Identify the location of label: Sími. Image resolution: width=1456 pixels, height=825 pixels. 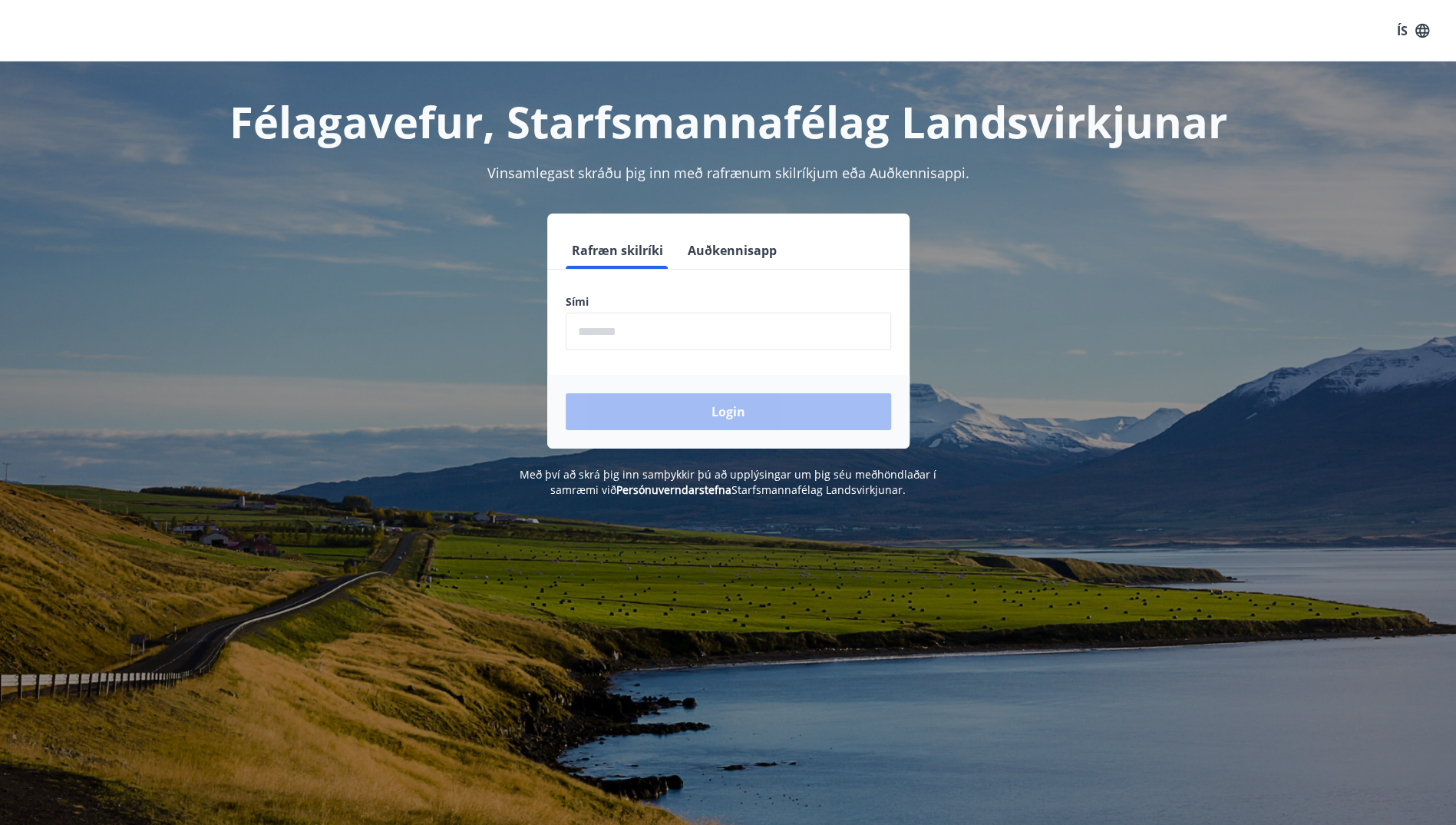
(729, 302).